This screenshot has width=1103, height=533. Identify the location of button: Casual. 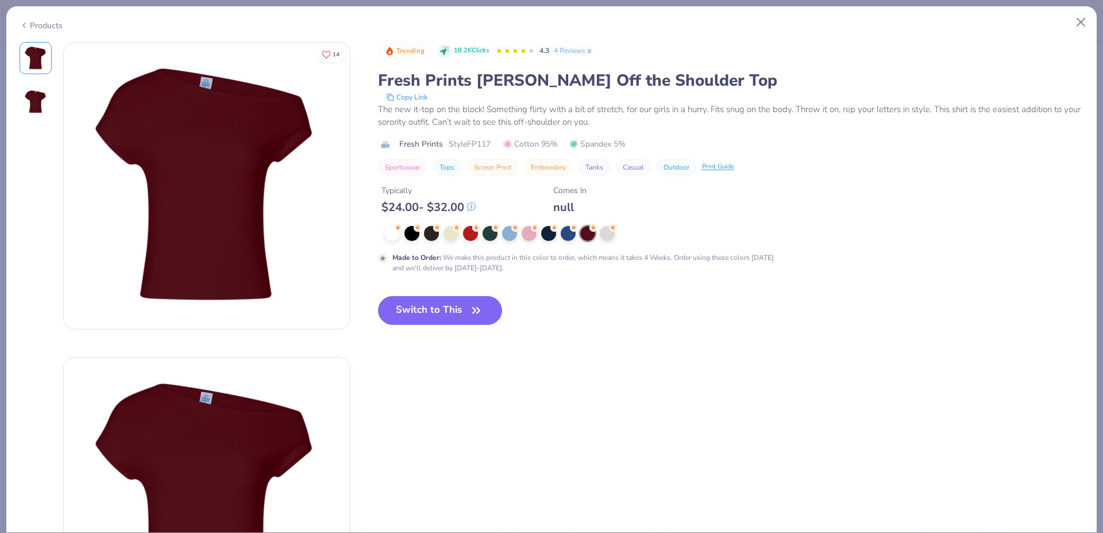
(633, 167).